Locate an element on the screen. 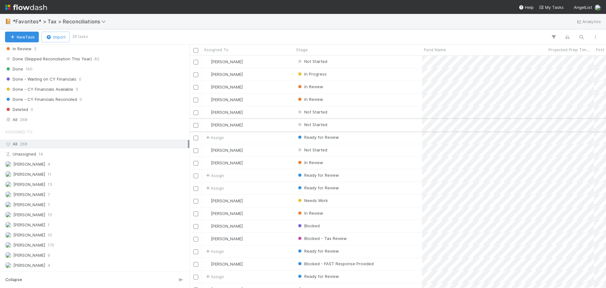 The image size is (606, 288). span: Assigned To is located at coordinates (216, 50).